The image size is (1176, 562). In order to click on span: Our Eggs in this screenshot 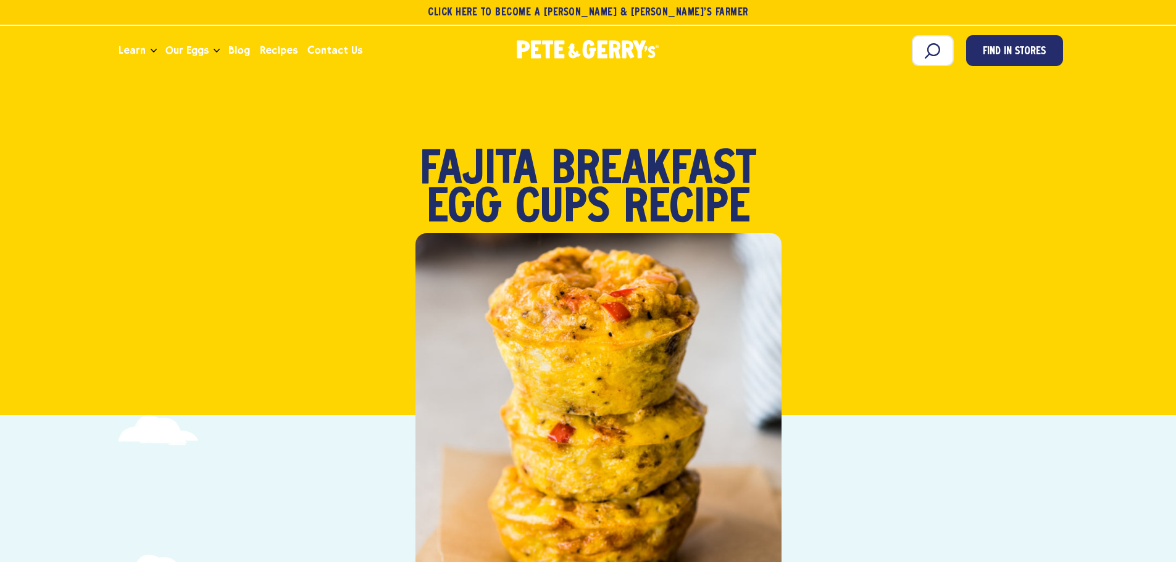, I will do `click(187, 50)`.